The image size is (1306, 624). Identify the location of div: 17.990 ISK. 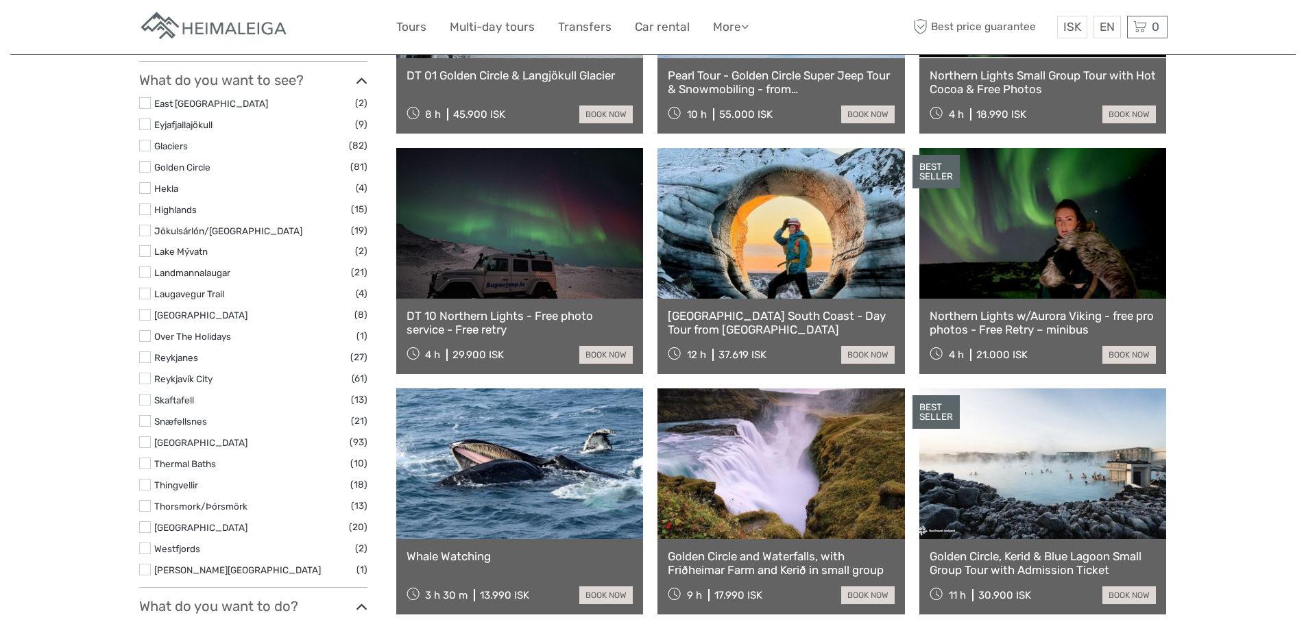
(738, 596).